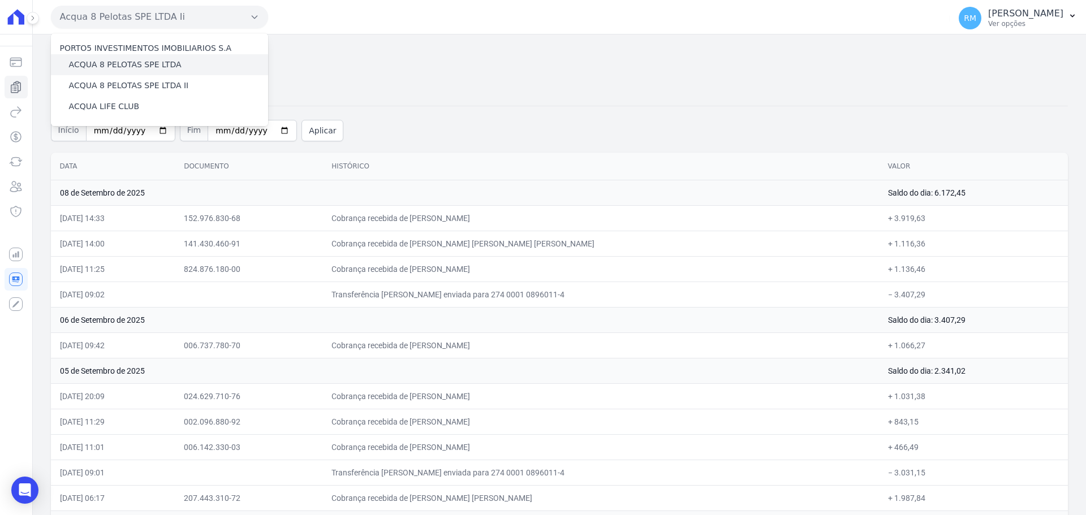 The height and width of the screenshot is (515, 1086). What do you see at coordinates (973, 498) in the screenshot?
I see `td: + 1.987,84` at bounding box center [973, 498].